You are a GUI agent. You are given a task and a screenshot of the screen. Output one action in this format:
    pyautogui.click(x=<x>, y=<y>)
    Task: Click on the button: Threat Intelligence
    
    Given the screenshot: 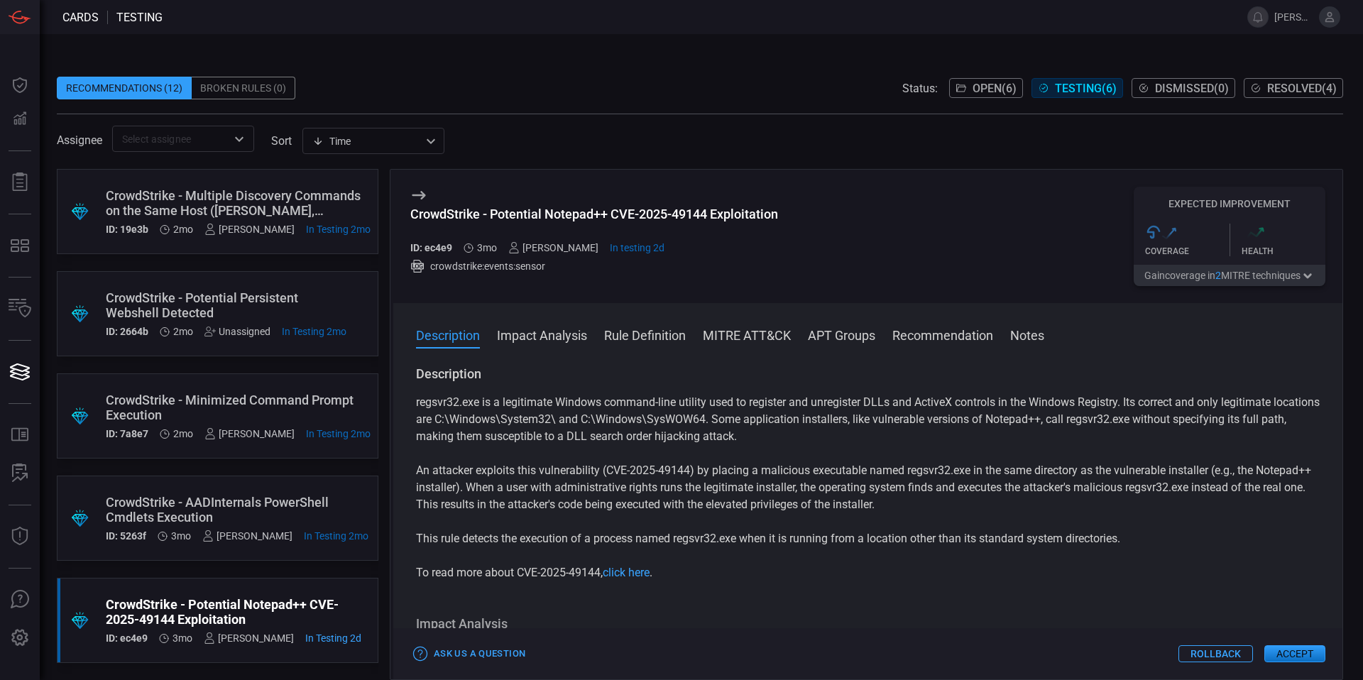 What is the action you would take?
    pyautogui.click(x=20, y=537)
    